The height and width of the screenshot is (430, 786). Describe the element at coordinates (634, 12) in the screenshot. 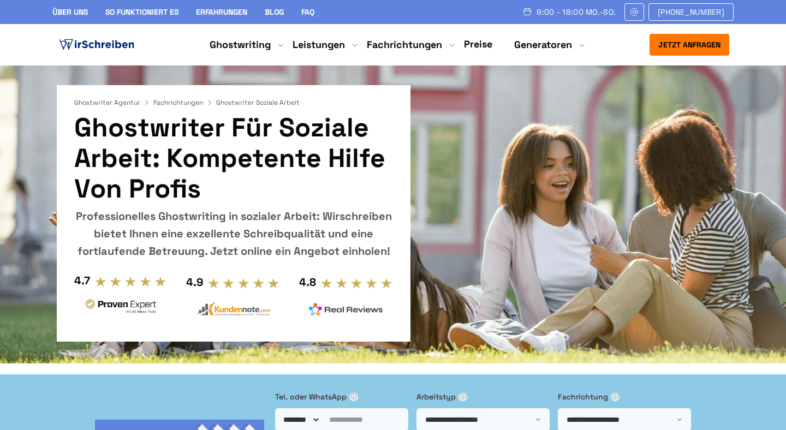

I see `img: Email` at that location.